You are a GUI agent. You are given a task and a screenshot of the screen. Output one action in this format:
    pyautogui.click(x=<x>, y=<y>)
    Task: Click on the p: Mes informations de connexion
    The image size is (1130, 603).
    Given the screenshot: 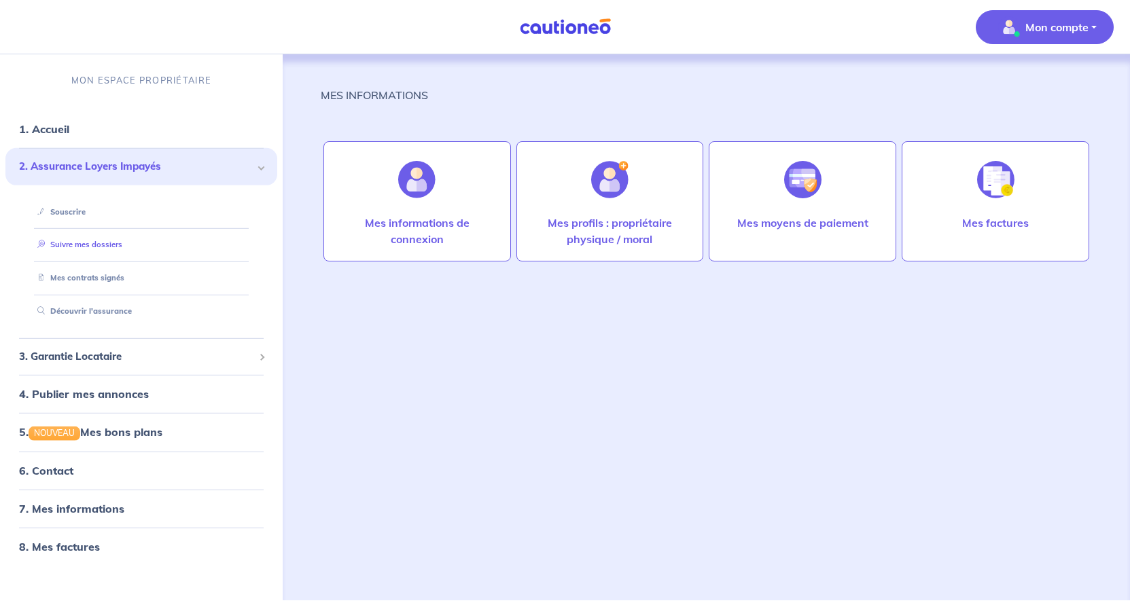 What is the action you would take?
    pyautogui.click(x=417, y=231)
    